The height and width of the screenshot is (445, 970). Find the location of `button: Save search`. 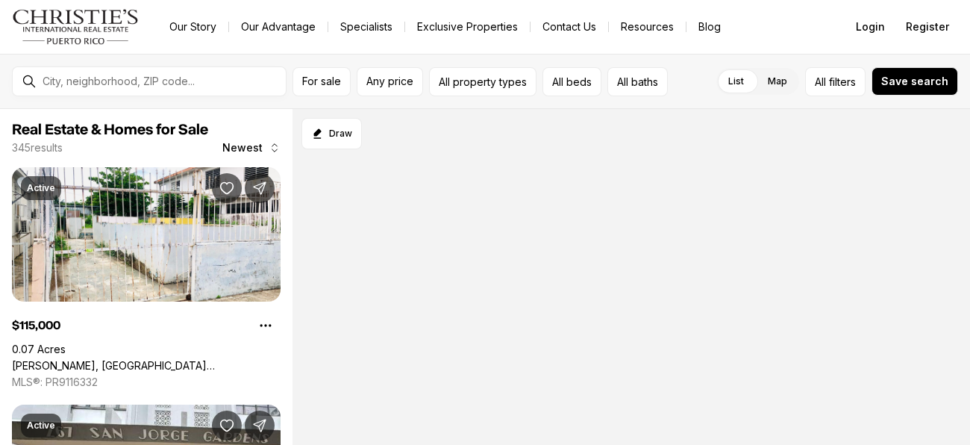

button: Save search is located at coordinates (915, 81).